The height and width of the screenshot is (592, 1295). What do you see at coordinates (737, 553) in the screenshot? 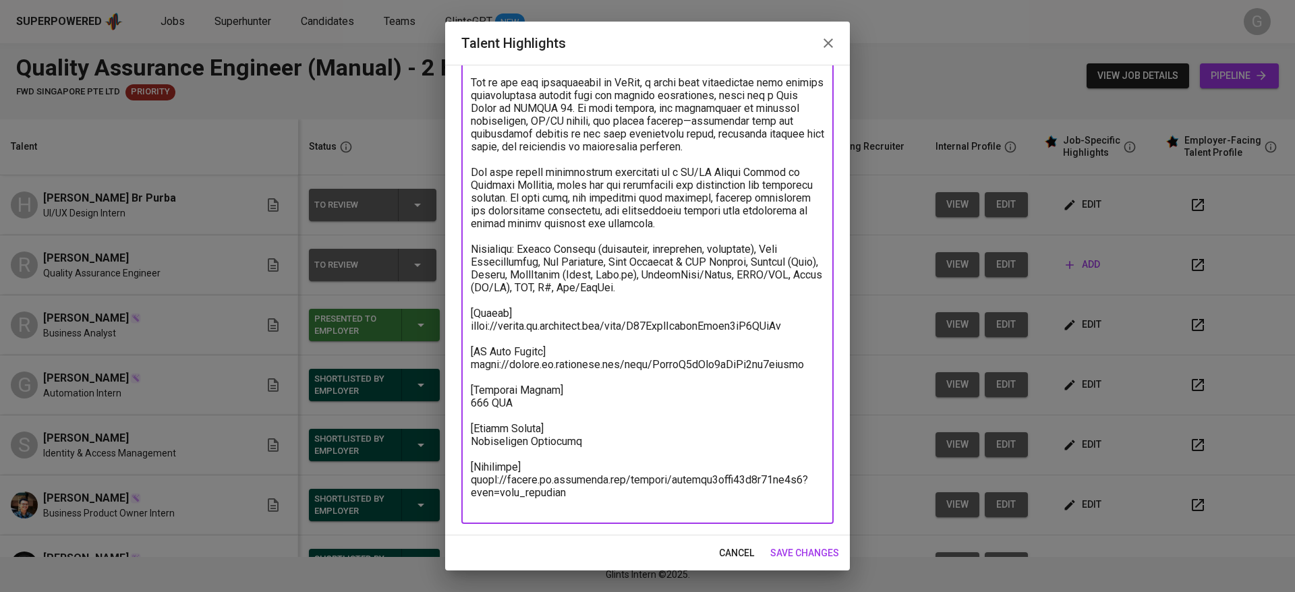
I see `span: cancel` at bounding box center [737, 553].